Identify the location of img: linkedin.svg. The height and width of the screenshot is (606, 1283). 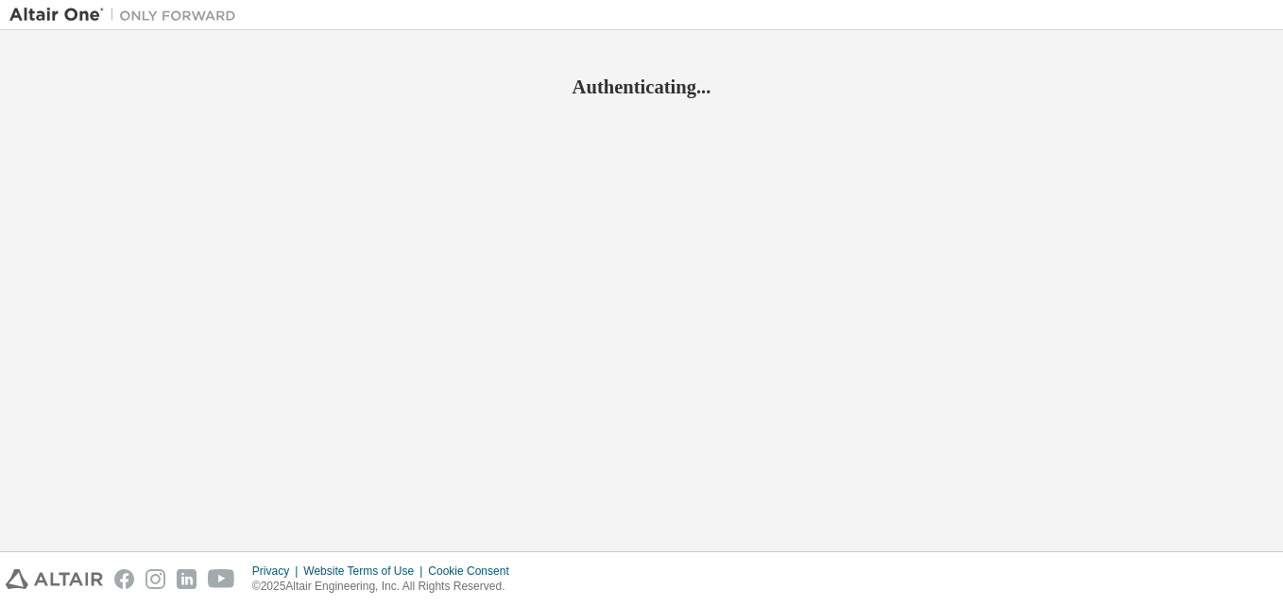
(186, 579).